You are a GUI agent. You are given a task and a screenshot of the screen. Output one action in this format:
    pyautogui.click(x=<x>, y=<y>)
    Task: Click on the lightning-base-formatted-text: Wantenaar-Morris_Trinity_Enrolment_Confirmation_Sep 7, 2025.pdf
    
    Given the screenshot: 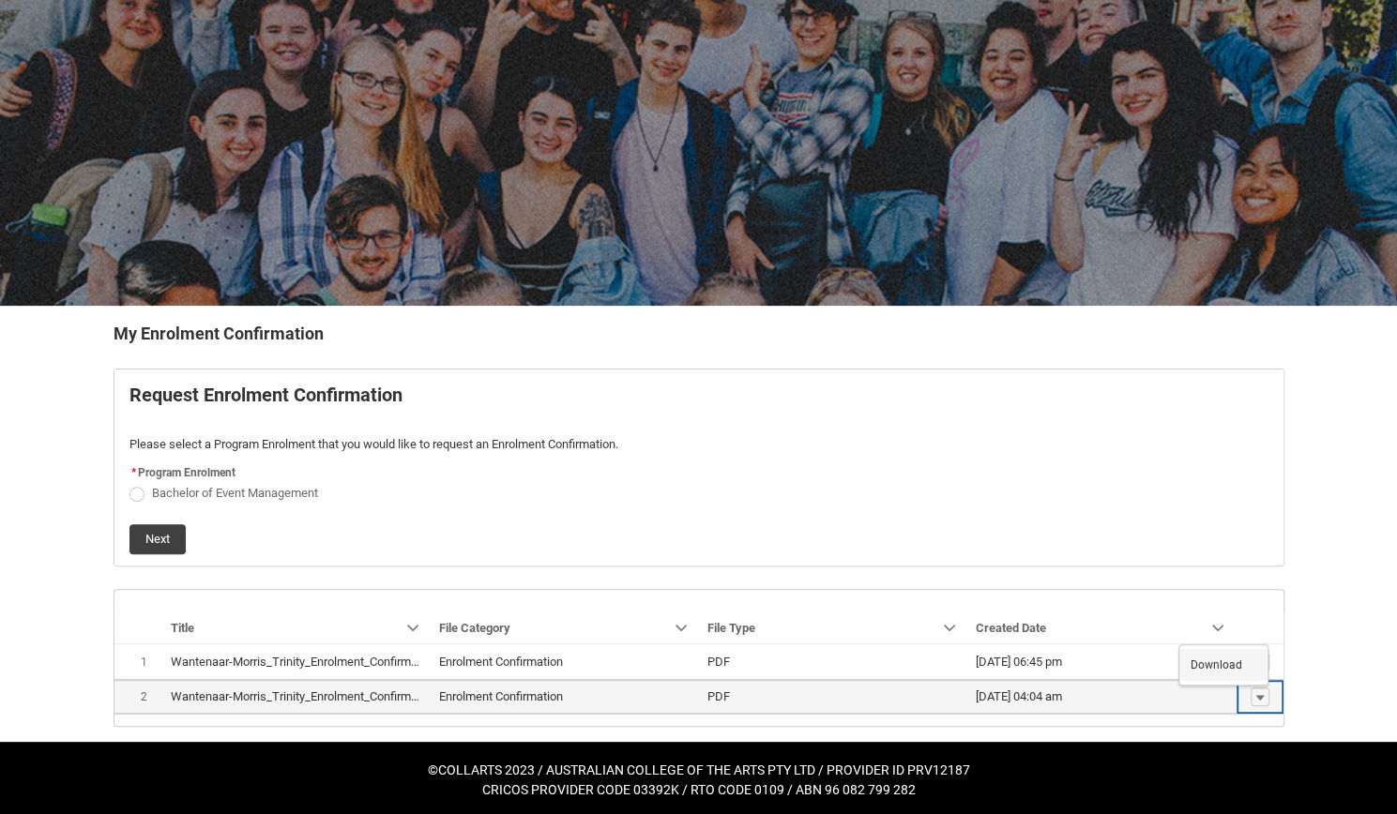 What is the action you would take?
    pyautogui.click(x=348, y=696)
    